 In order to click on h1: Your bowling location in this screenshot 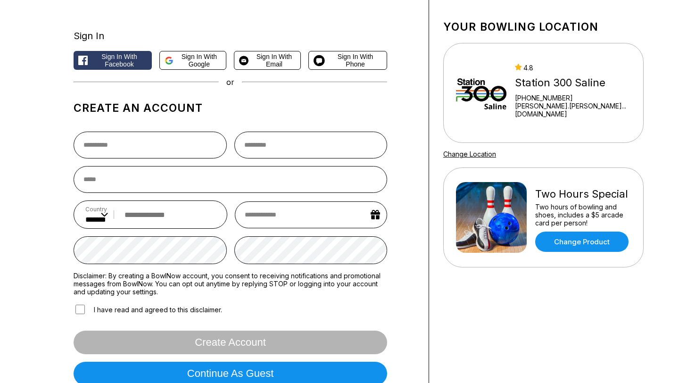, I will do `click(543, 27)`.